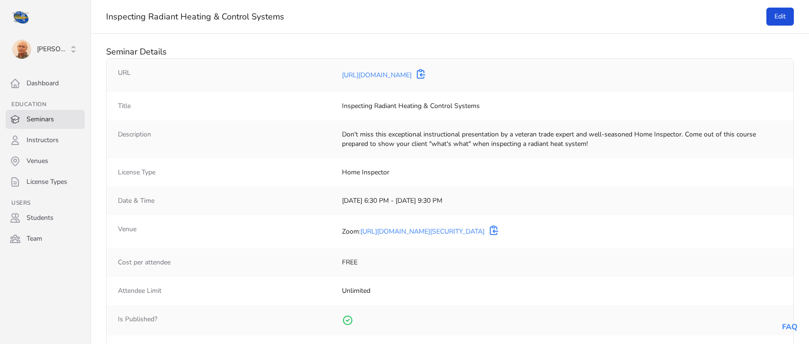  I want to click on dt: License Type, so click(226, 172).